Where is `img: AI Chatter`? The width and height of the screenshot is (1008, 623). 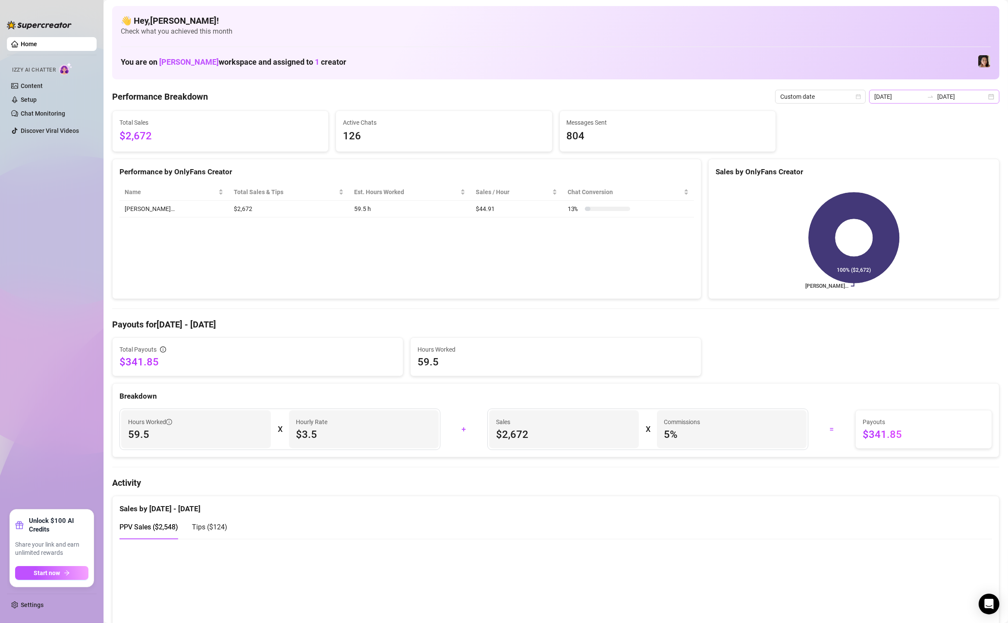 img: AI Chatter is located at coordinates (66, 69).